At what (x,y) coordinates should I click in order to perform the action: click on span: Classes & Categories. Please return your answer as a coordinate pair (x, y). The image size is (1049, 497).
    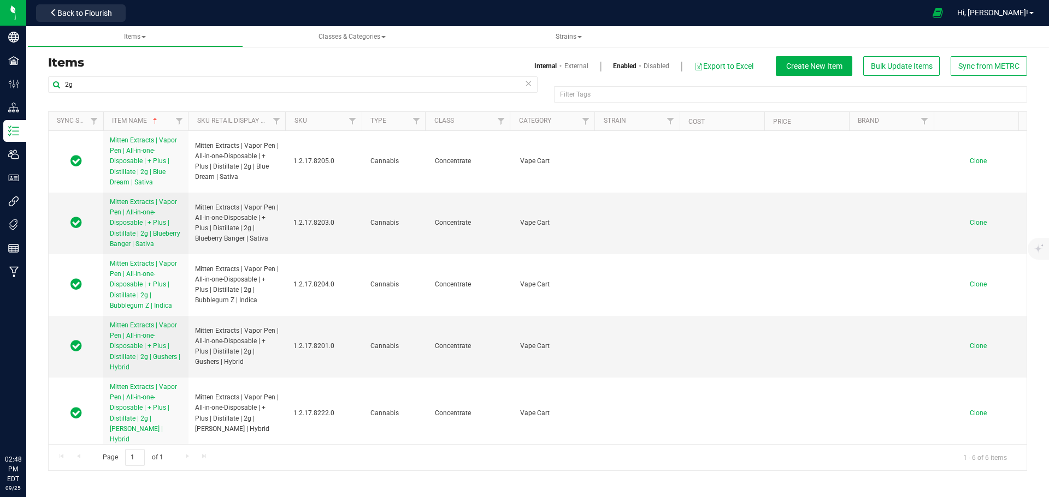
    Looking at the image, I should click on (352, 37).